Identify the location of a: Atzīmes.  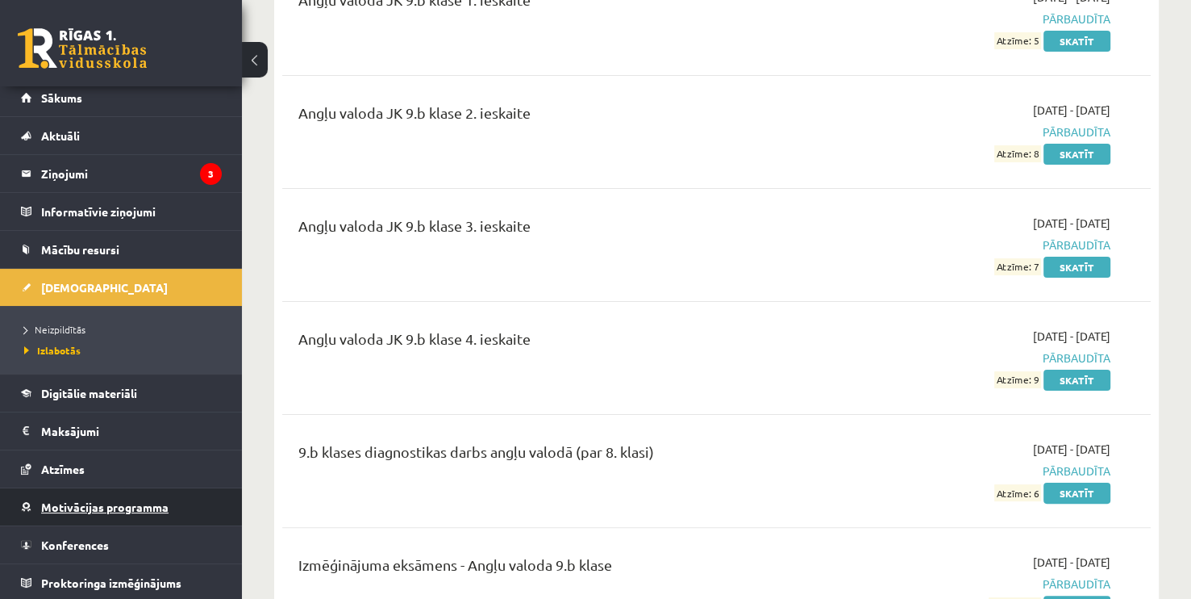
(121, 469).